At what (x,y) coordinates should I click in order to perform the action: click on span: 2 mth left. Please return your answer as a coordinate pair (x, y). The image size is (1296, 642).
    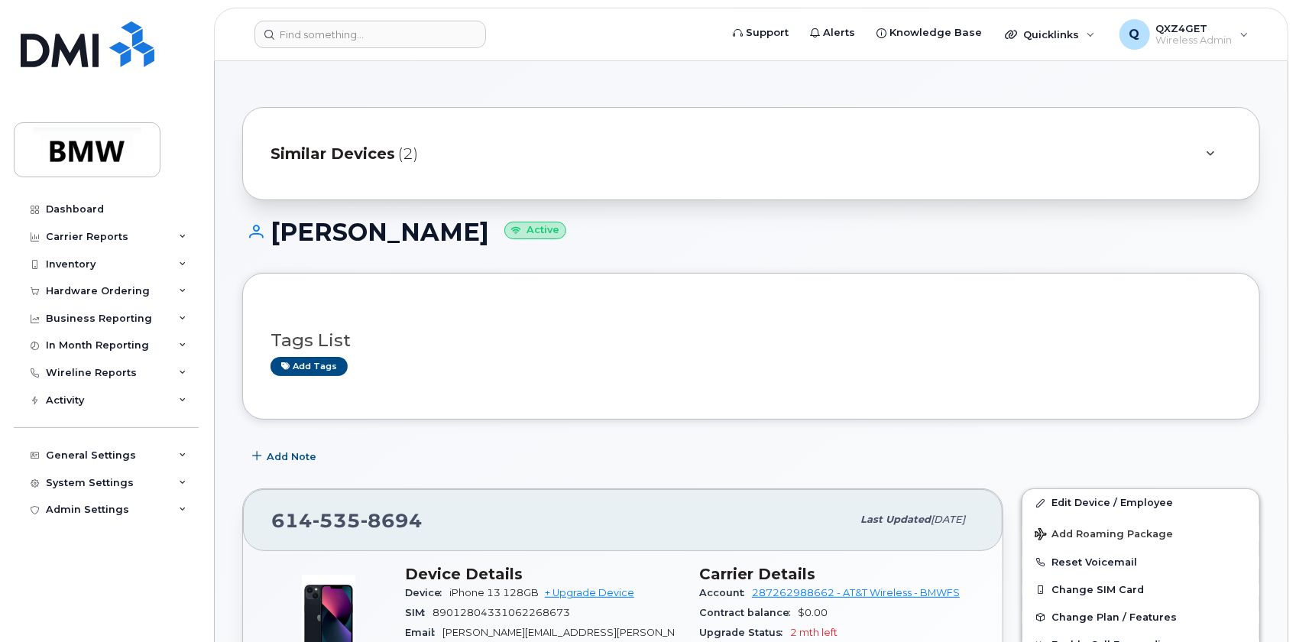
    Looking at the image, I should click on (814, 632).